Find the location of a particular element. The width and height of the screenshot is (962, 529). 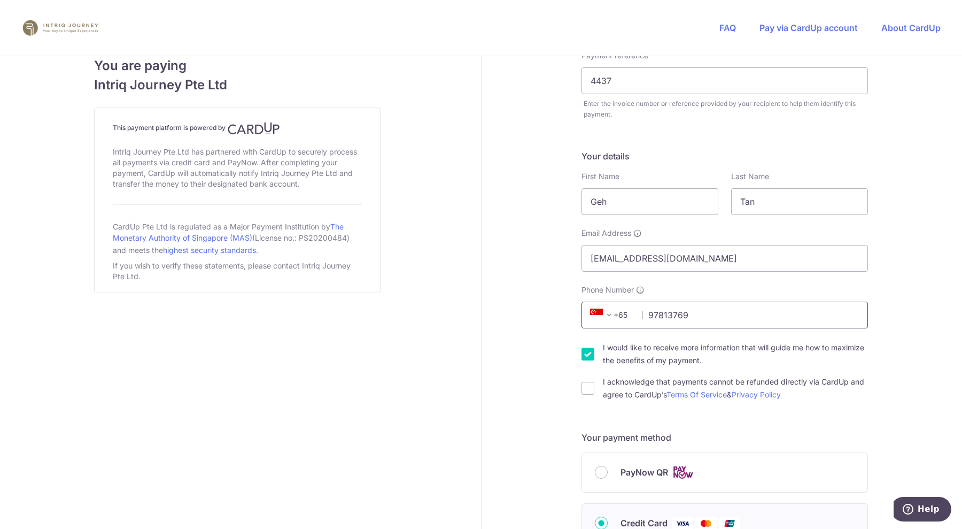

div: Intriq Journey Pte Ltd has partnered with CardUp to securely process all payments via credit card... is located at coordinates (237, 168).